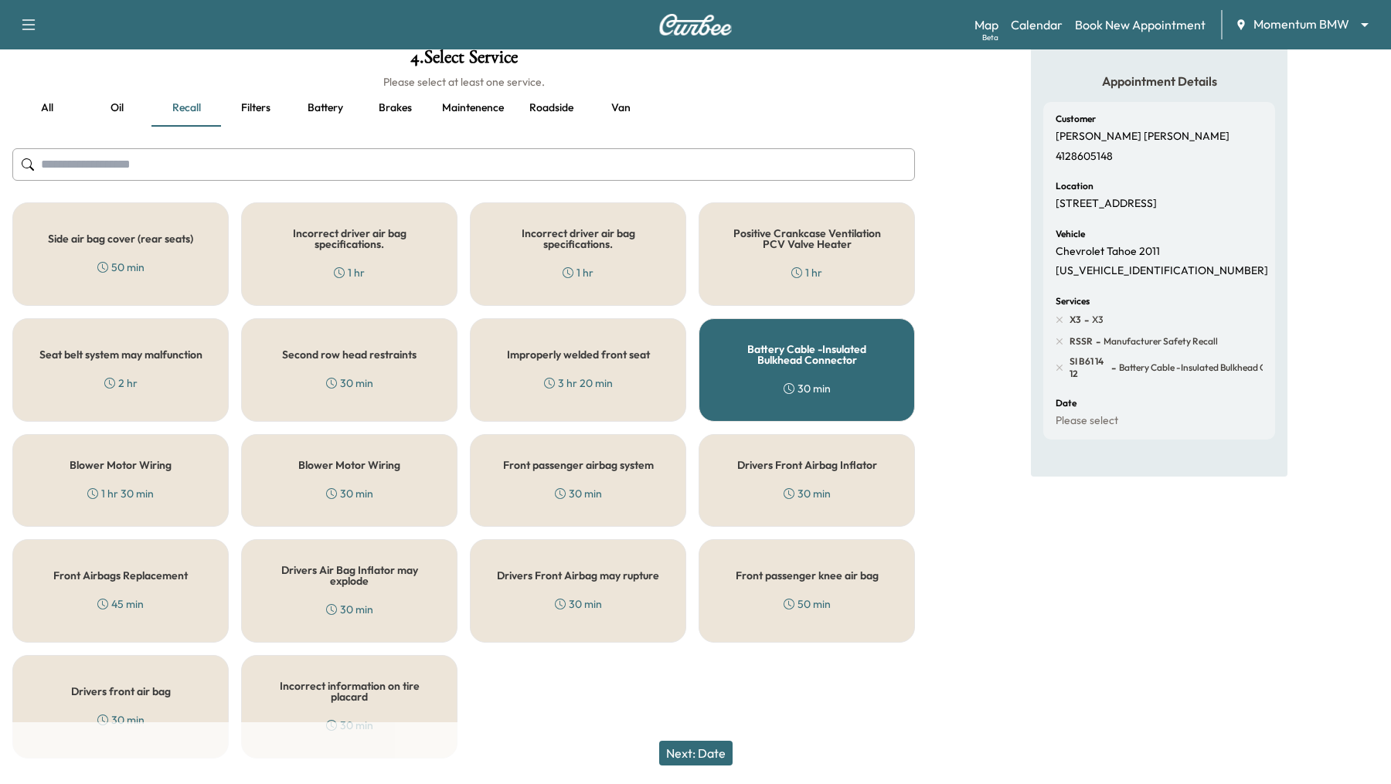 The height and width of the screenshot is (784, 1391). I want to click on button: all, so click(47, 108).